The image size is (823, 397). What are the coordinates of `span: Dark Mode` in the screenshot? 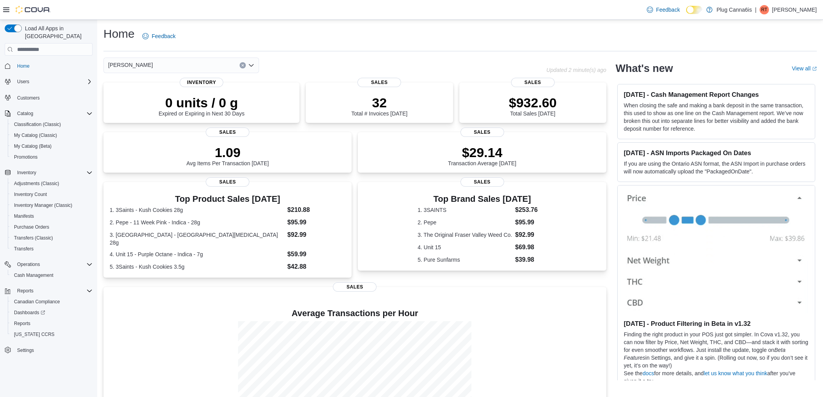 It's located at (686, 14).